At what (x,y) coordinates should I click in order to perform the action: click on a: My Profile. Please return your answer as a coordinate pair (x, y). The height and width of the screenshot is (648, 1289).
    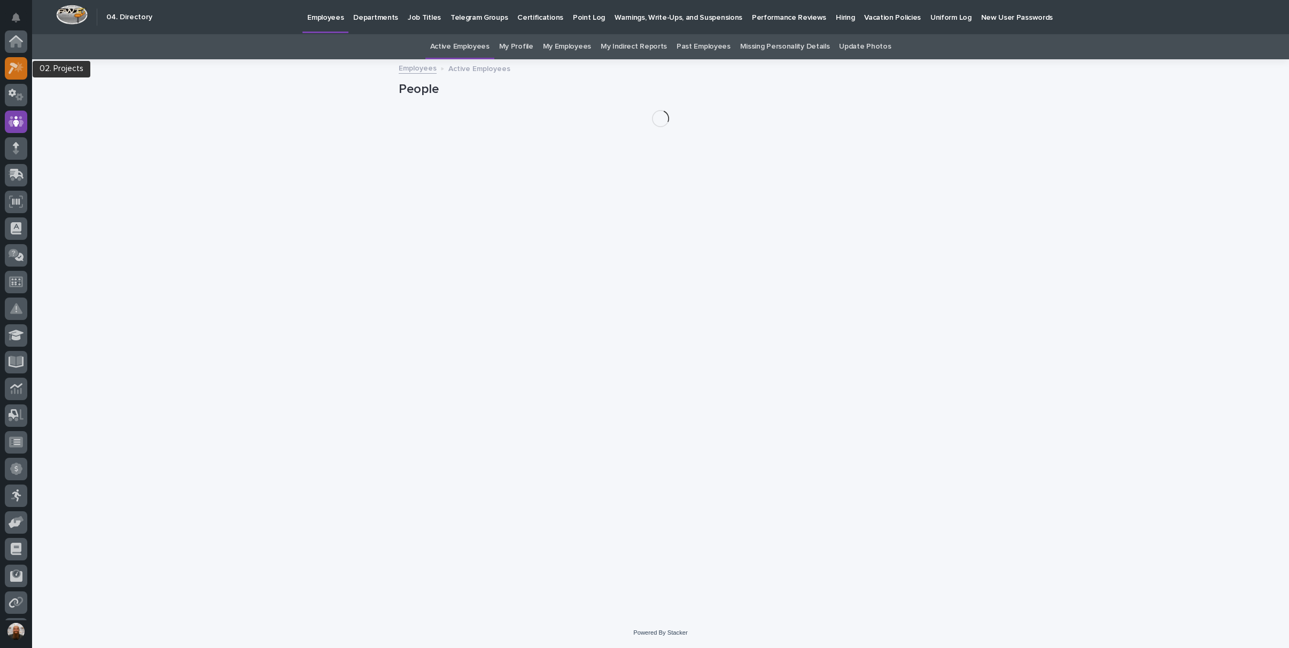
    Looking at the image, I should click on (516, 47).